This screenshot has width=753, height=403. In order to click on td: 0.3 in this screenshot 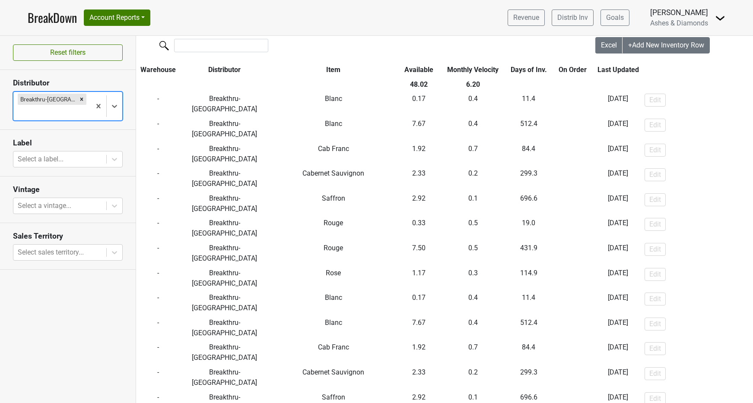, I will do `click(473, 279)`.